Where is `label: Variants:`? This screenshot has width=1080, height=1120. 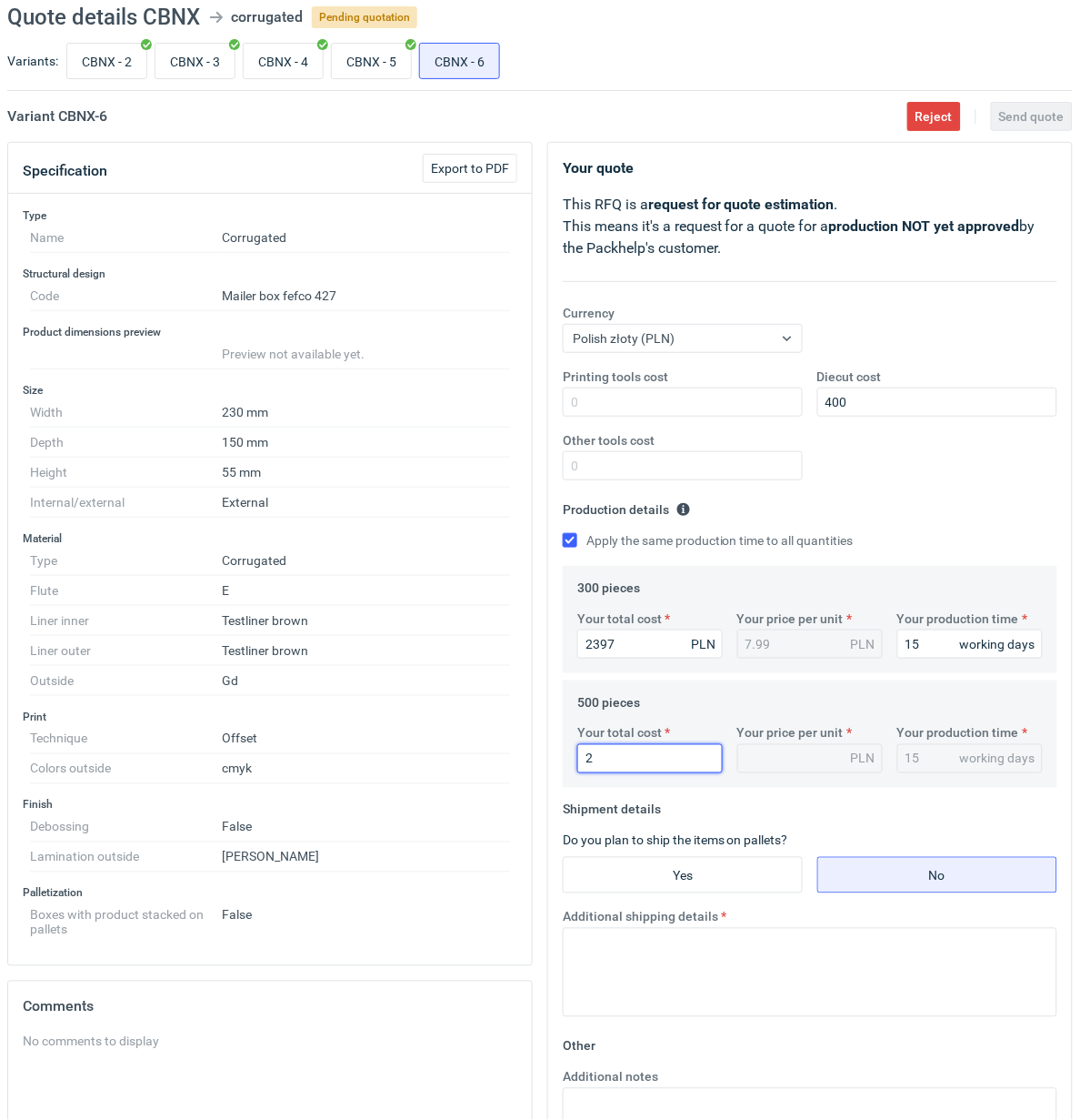 label: Variants: is located at coordinates (33, 61).